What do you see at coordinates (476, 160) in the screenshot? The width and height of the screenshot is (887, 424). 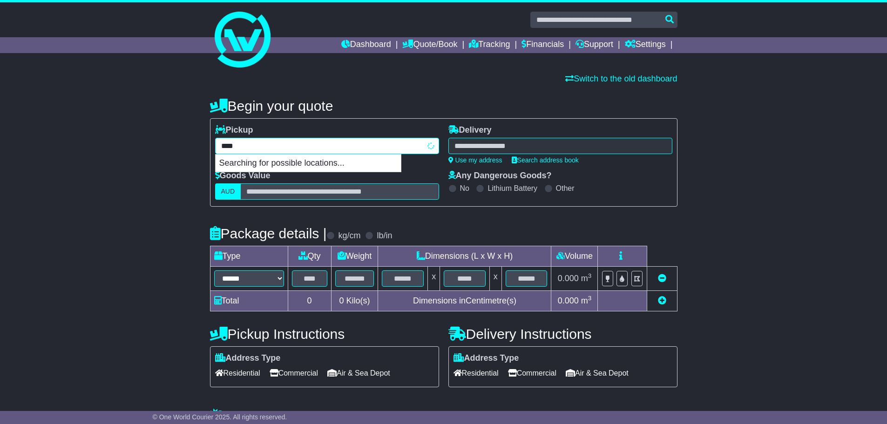 I see `a: Use my address` at bounding box center [476, 160].